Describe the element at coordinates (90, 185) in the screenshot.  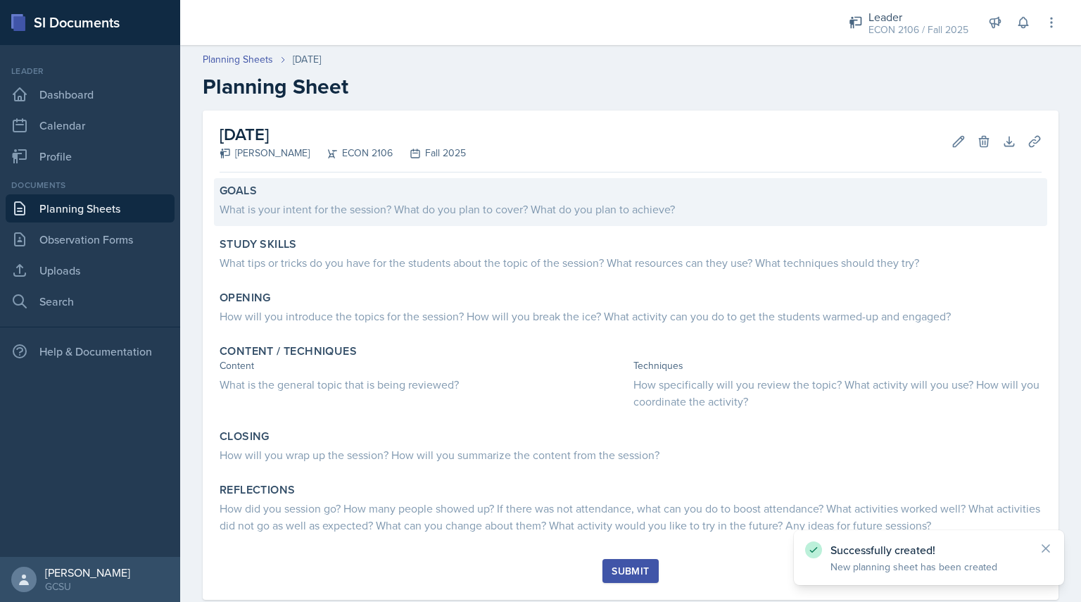
I see `div: Documents` at that location.